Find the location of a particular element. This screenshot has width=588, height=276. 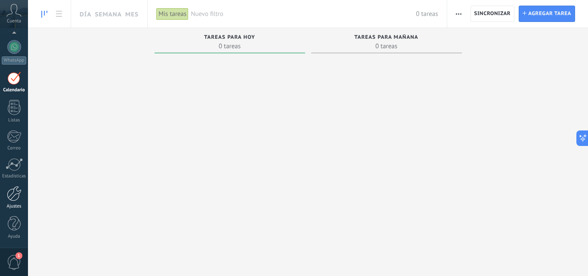

div: Correo is located at coordinates (14, 148).